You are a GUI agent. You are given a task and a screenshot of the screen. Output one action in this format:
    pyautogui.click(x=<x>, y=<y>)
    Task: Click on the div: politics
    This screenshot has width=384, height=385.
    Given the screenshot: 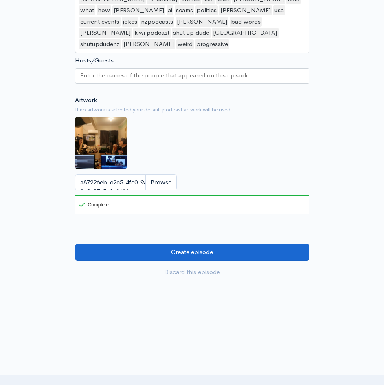 What is the action you would take?
    pyautogui.click(x=207, y=10)
    